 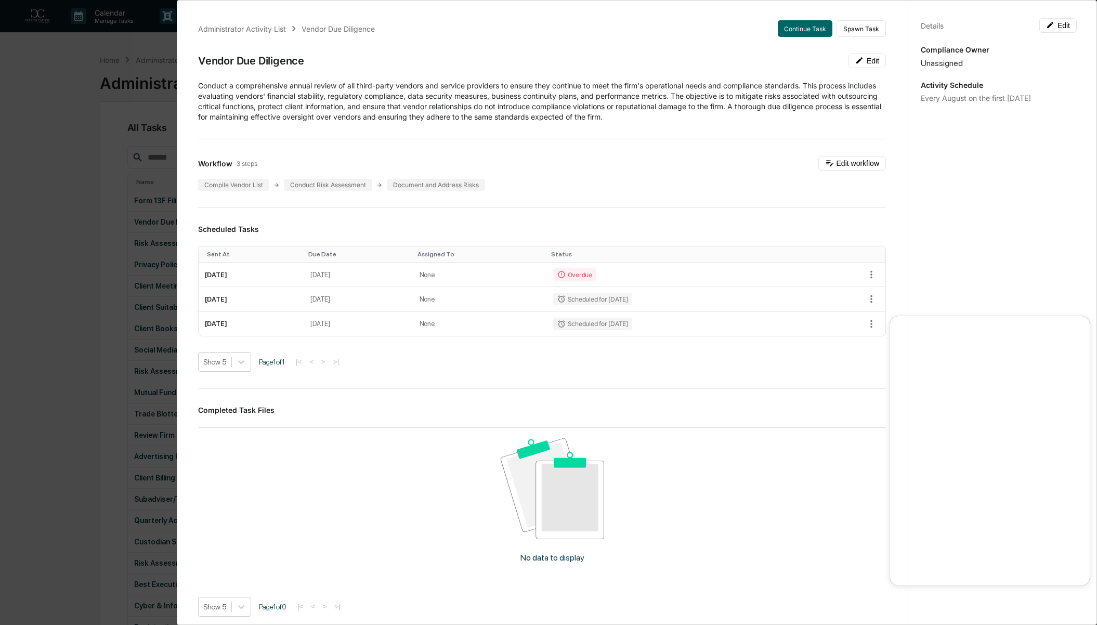 I want to click on button: Edit workflow, so click(x=852, y=163).